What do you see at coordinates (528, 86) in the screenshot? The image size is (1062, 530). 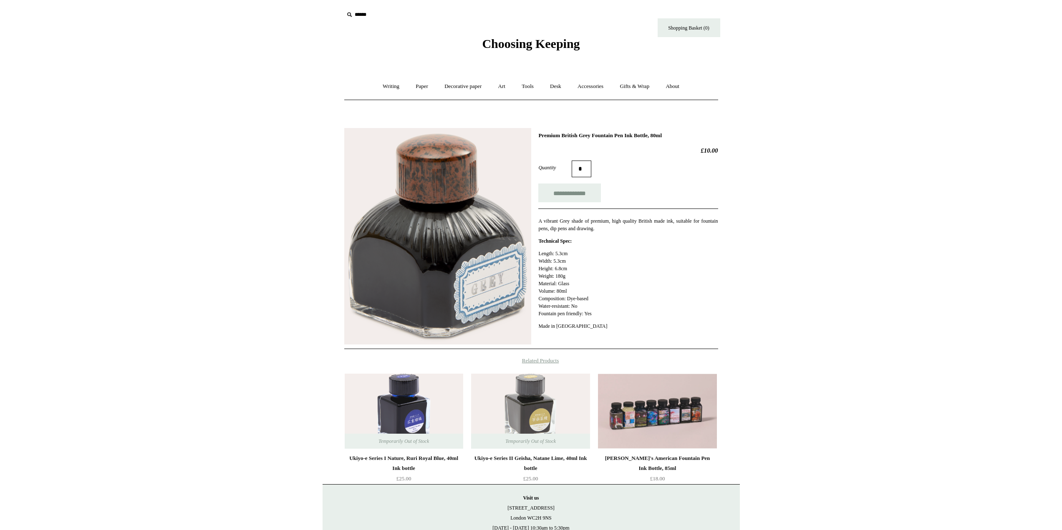 I see `a: Tools` at bounding box center [528, 86].